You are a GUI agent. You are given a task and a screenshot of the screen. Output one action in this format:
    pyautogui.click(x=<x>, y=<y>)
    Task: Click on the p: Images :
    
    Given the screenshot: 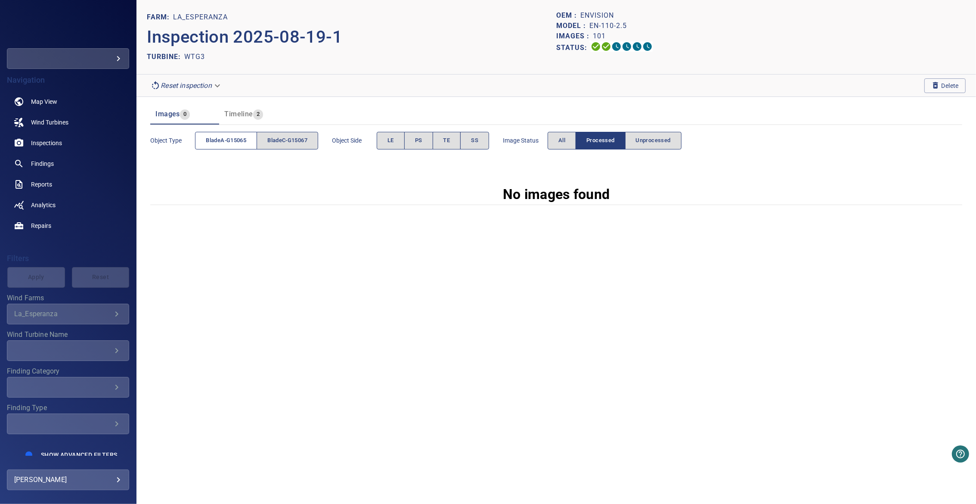 What is the action you would take?
    pyautogui.click(x=574, y=36)
    